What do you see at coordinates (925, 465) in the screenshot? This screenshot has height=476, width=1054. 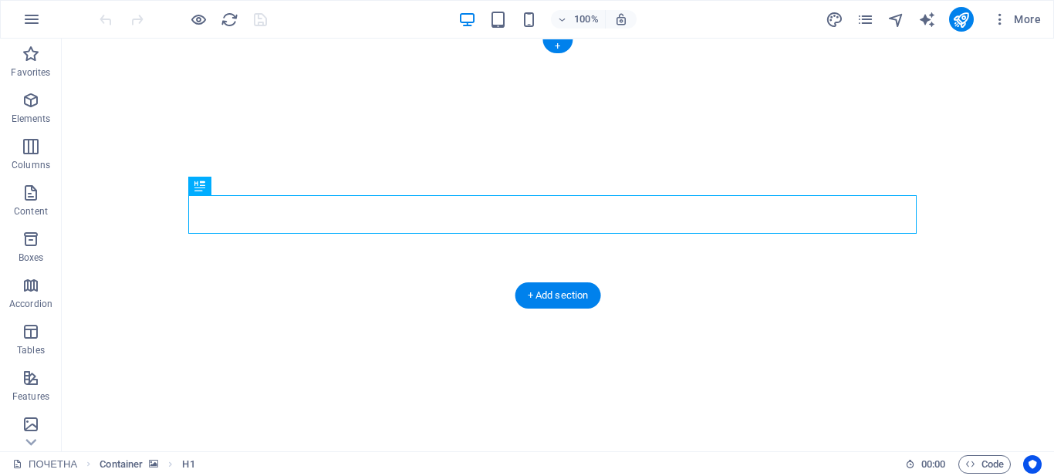 I see `h6: Session time` at bounding box center [925, 465].